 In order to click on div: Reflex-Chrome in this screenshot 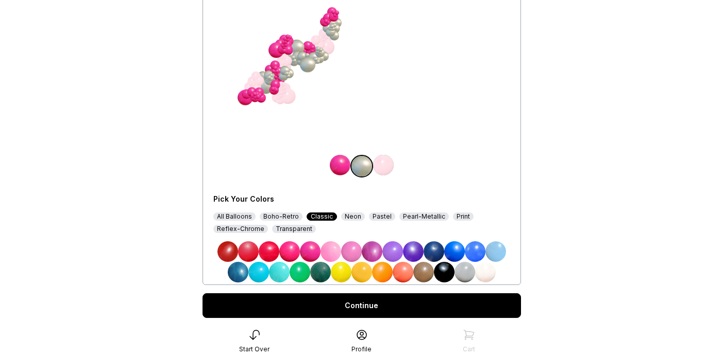, I will do `click(241, 229)`.